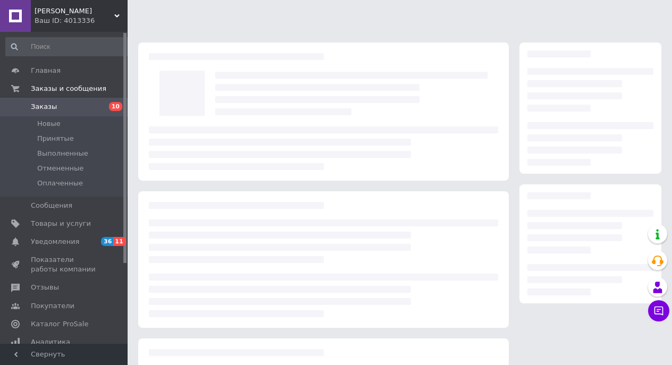 The image size is (672, 365). What do you see at coordinates (74, 11) in the screenshot?
I see `span: ФОП Сергиенко Зоя Валерьевна` at bounding box center [74, 11].